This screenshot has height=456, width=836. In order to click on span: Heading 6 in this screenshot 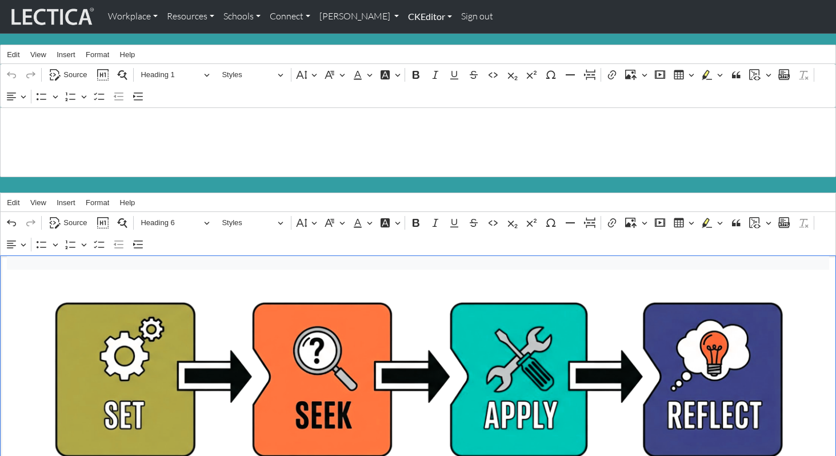, I will do `click(170, 223)`.